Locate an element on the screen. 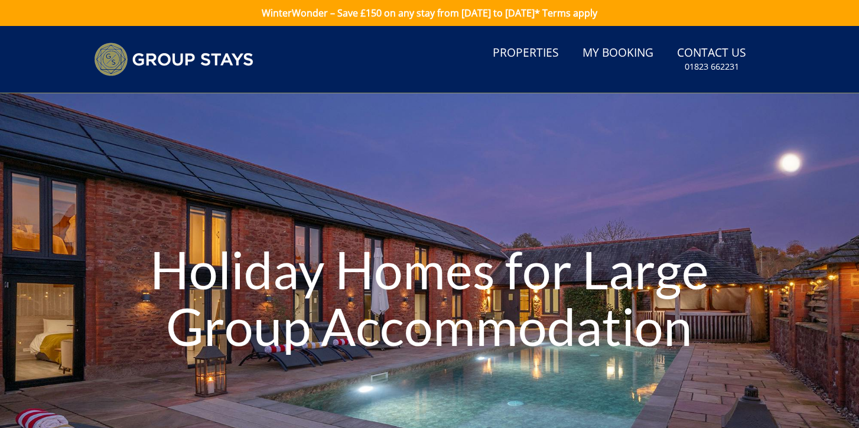  a: Properties is located at coordinates (526, 53).